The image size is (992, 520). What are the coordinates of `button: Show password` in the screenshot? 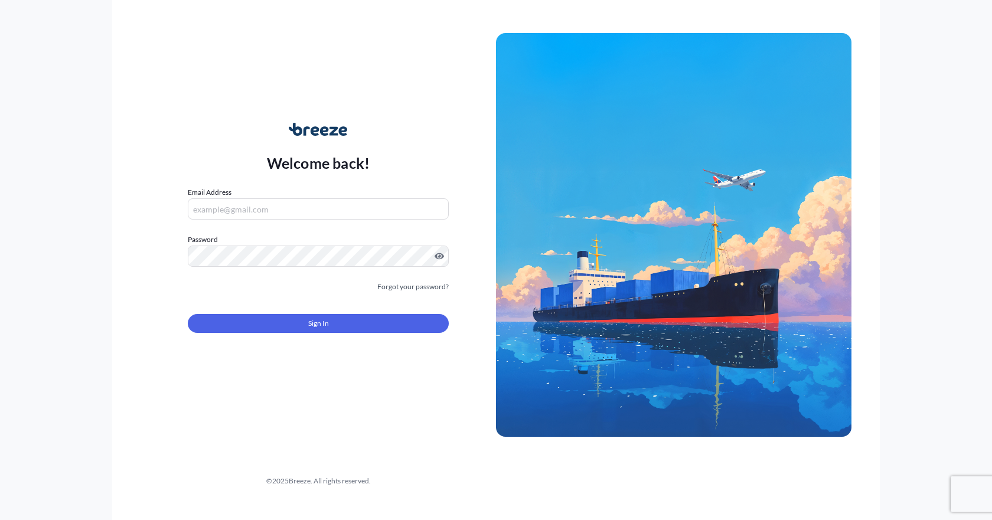 It's located at (440, 256).